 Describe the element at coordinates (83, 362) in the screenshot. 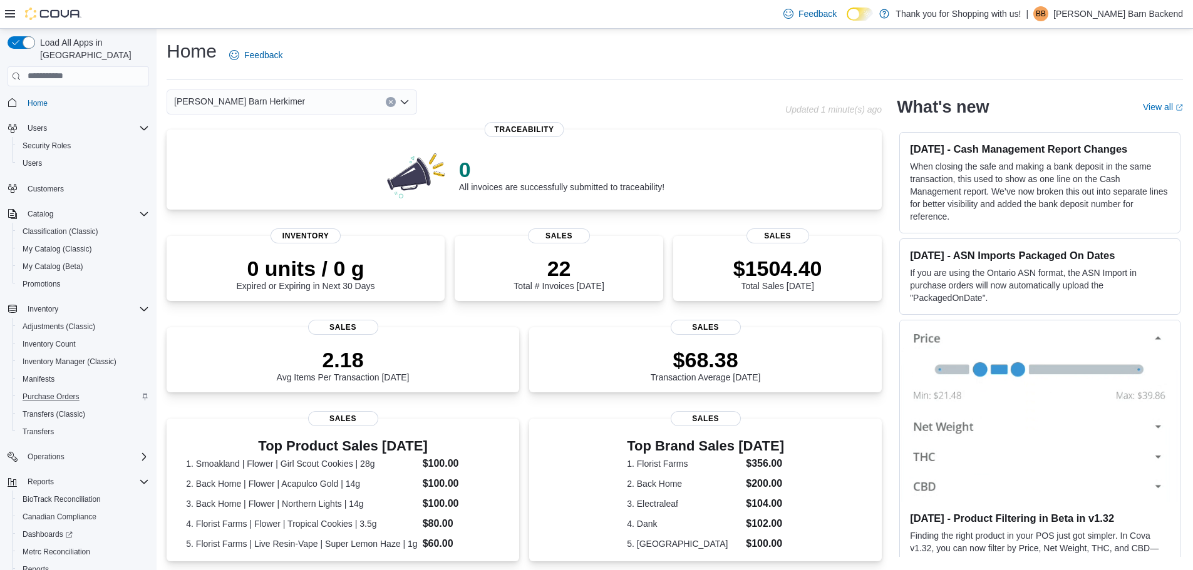

I see `button: Inventory Manager (Classic)` at that location.